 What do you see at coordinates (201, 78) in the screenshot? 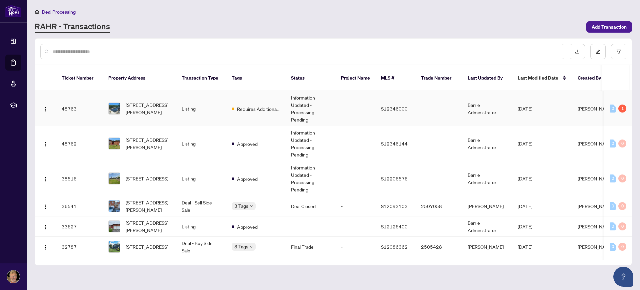
I see `th: Transaction Type` at bounding box center [201, 78].